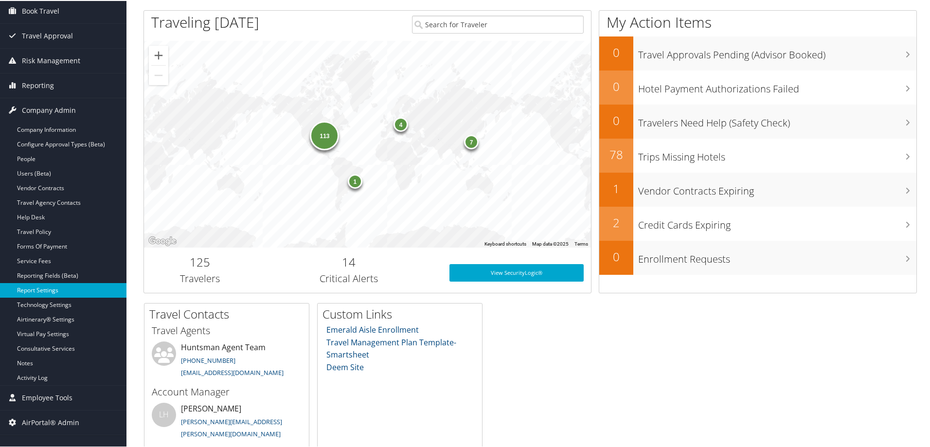 Image resolution: width=930 pixels, height=447 pixels. What do you see at coordinates (758, 53) in the screenshot?
I see `a: 0Travel Approvals Pending (Advisor Booked)` at bounding box center [758, 53].